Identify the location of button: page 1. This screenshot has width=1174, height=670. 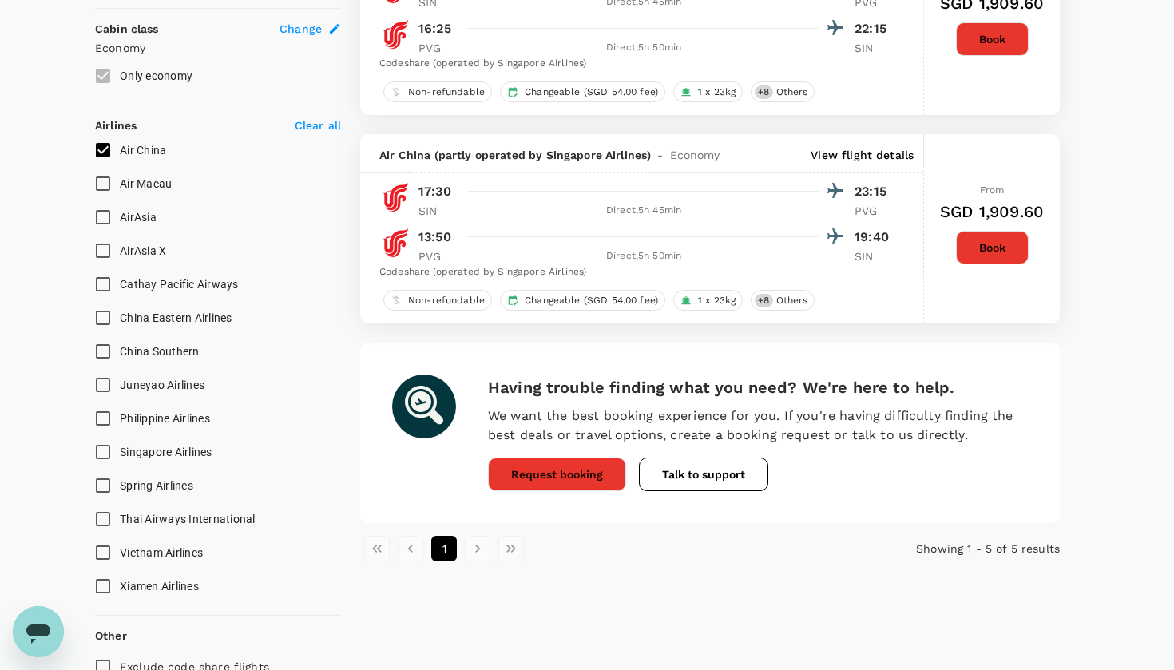
(444, 549).